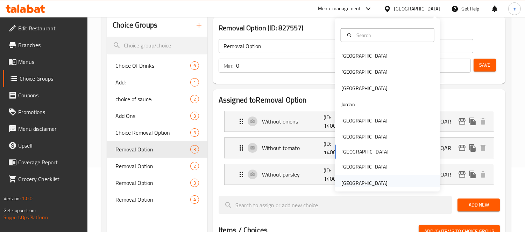 Image resolution: width=525 pixels, height=232 pixels. I want to click on span: Coupons, so click(50, 95).